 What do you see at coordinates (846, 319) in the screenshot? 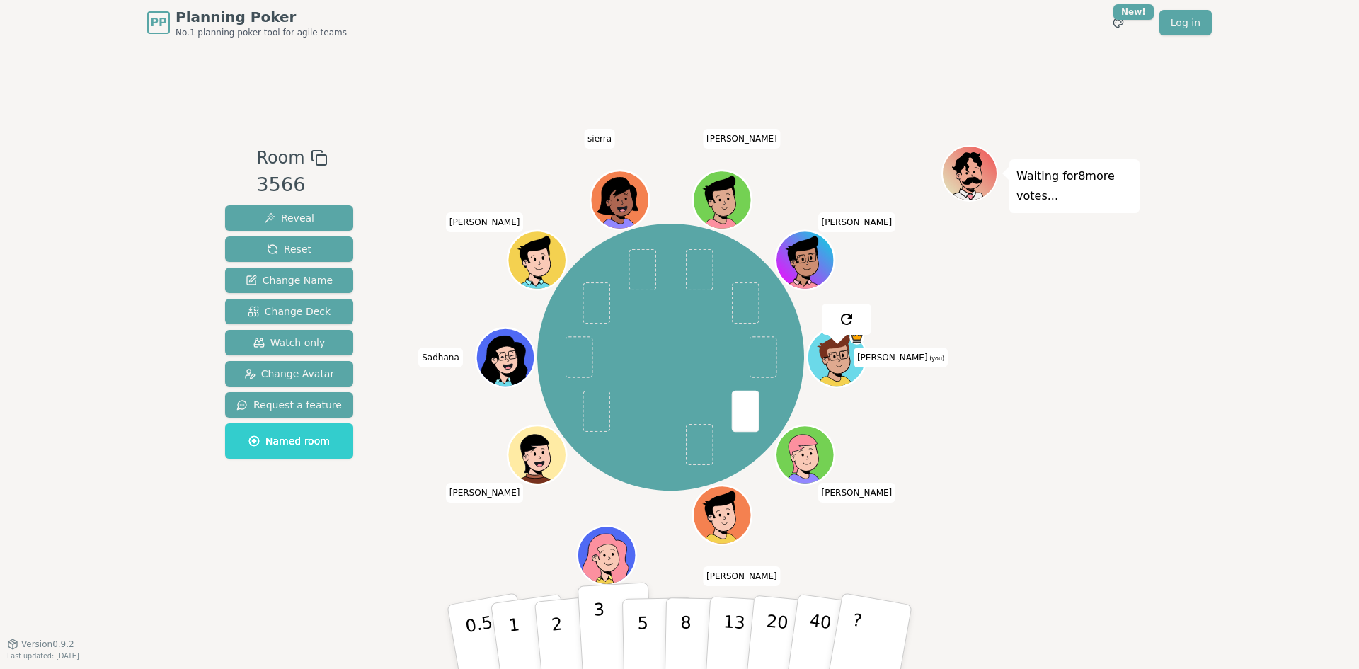
I see `img: reset` at bounding box center [846, 319].